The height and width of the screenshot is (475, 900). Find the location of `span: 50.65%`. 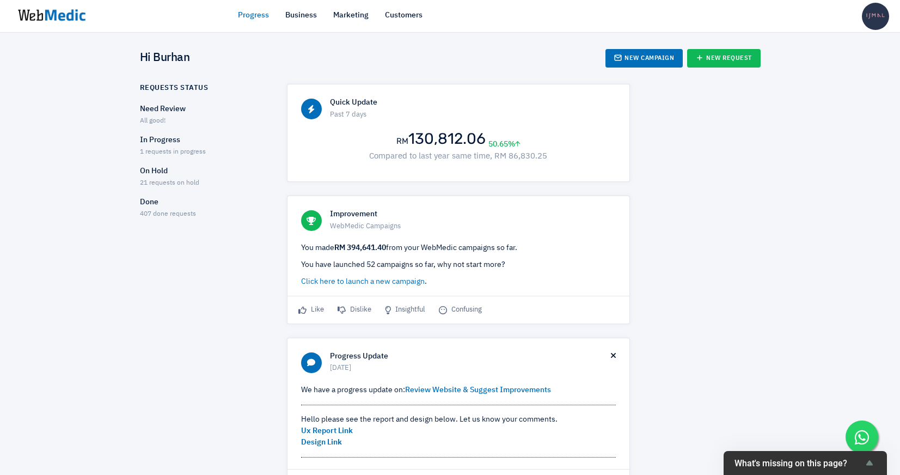

span: 50.65% is located at coordinates (504, 144).